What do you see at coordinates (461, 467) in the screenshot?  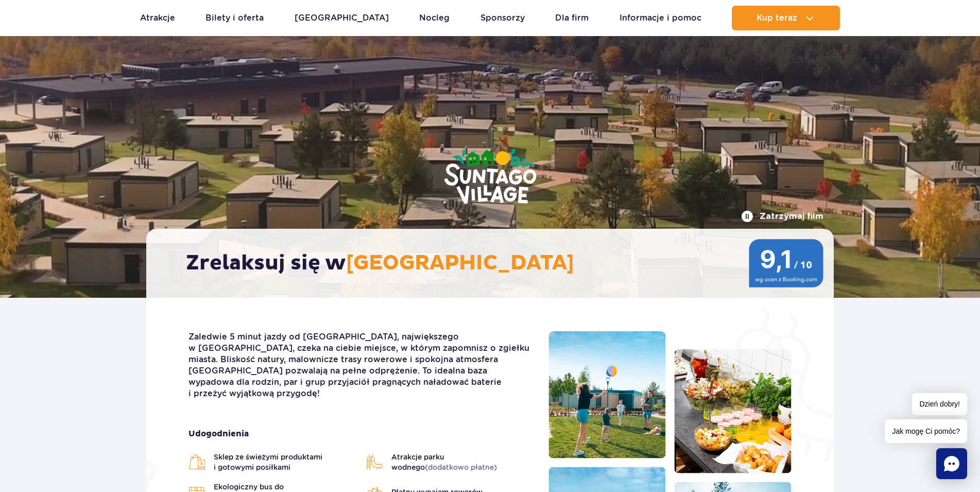 I see `span: (dodatkowo płatne)` at bounding box center [461, 467].